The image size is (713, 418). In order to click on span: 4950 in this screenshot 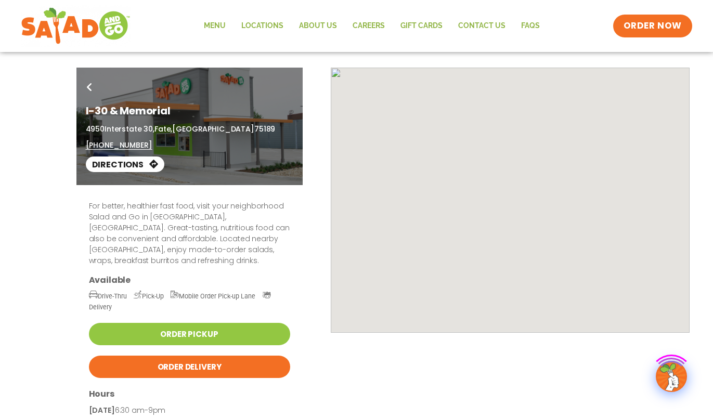, I will do `click(95, 129)`.